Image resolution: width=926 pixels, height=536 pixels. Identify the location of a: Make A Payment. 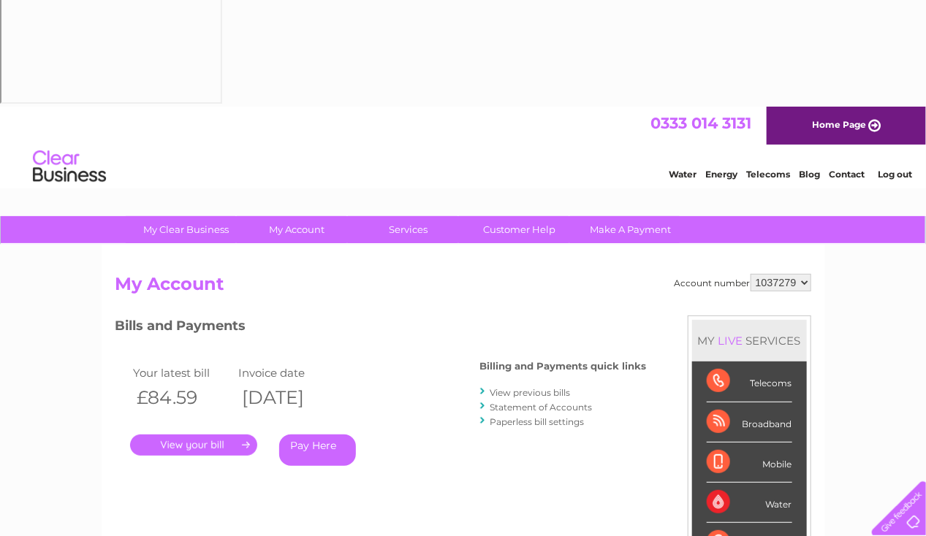
(630, 229).